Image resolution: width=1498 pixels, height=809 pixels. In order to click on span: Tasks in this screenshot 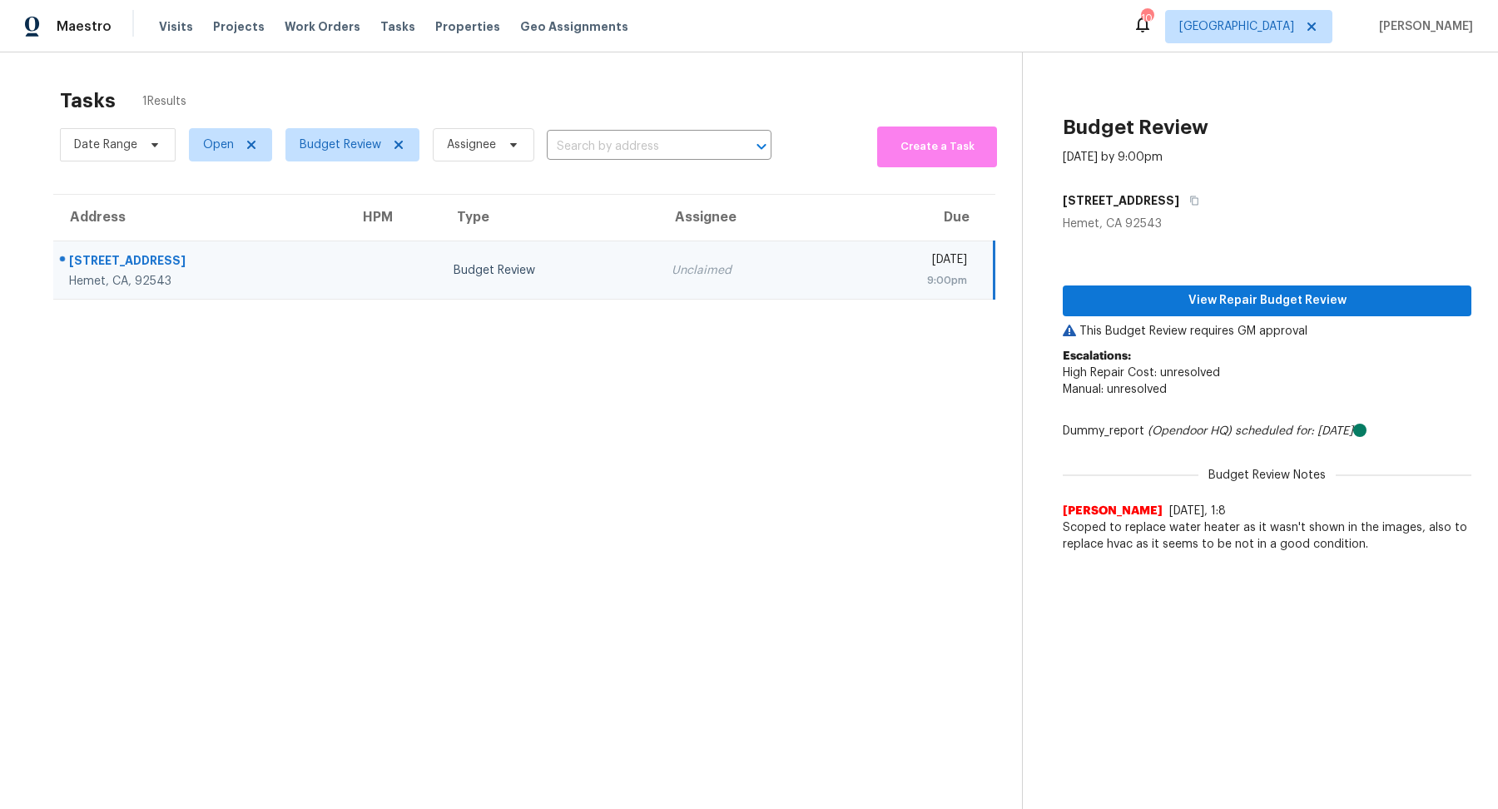, I will do `click(398, 27)`.